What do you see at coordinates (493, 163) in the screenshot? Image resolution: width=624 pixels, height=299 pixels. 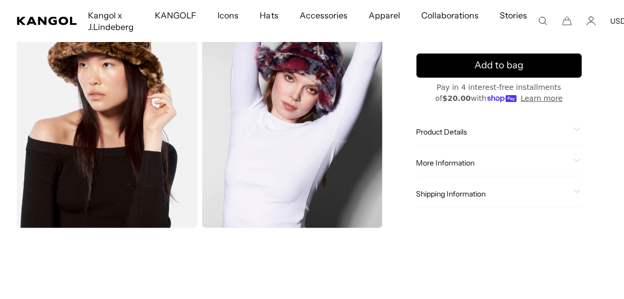 I see `span: More Information` at bounding box center [493, 163].